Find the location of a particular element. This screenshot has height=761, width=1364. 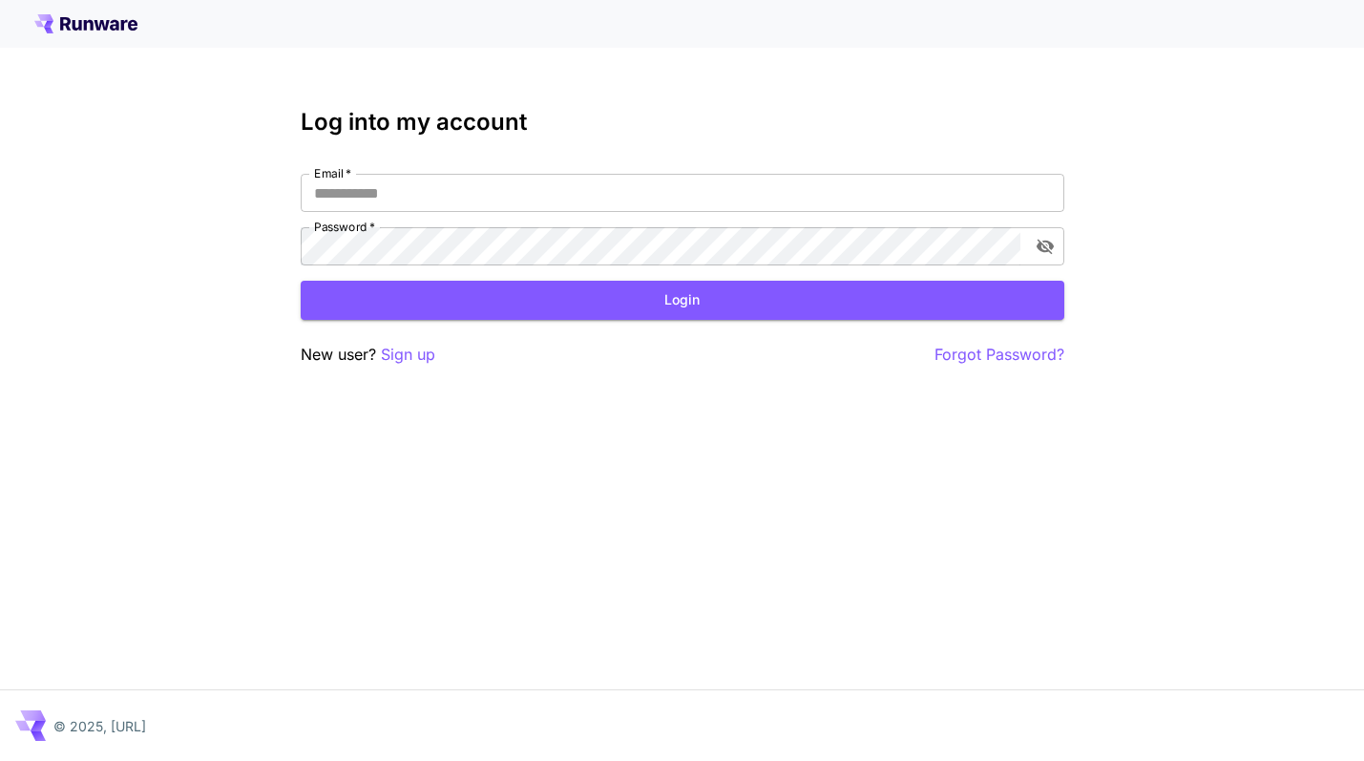

p: Sign up is located at coordinates (408, 354).